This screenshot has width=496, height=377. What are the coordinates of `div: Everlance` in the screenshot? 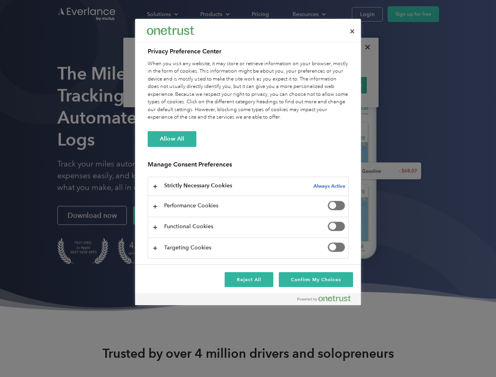 It's located at (170, 31).